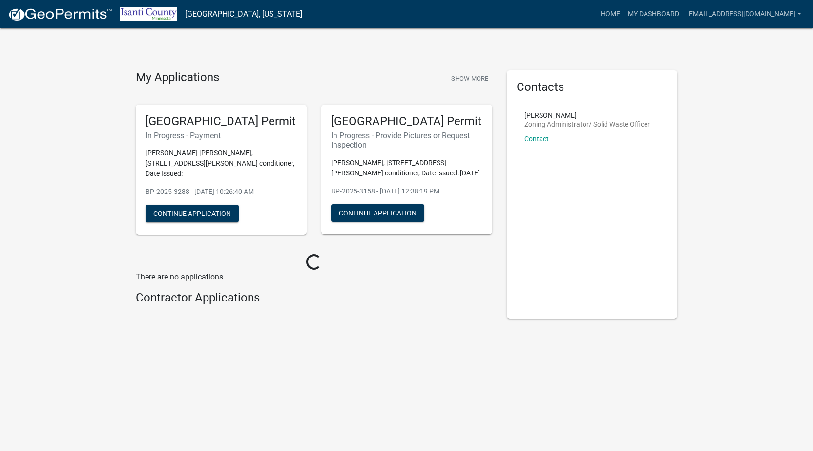 This screenshot has height=451, width=813. I want to click on p: Zoning Administrator/ Solid Waste Officer, so click(587, 124).